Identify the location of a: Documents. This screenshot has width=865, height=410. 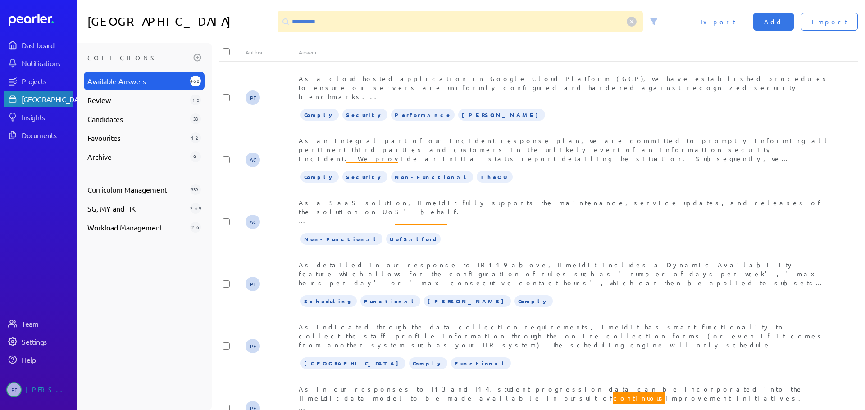
(38, 135).